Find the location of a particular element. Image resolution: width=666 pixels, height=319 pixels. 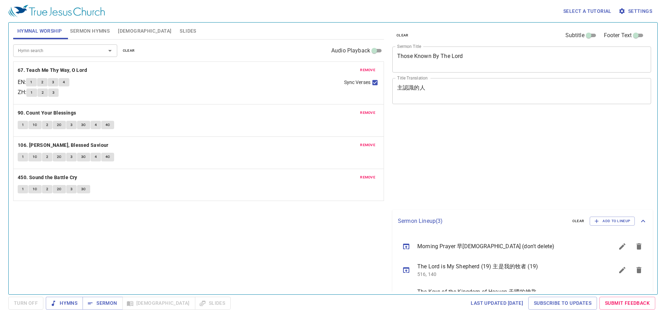

span: Slides is located at coordinates (188, 31).